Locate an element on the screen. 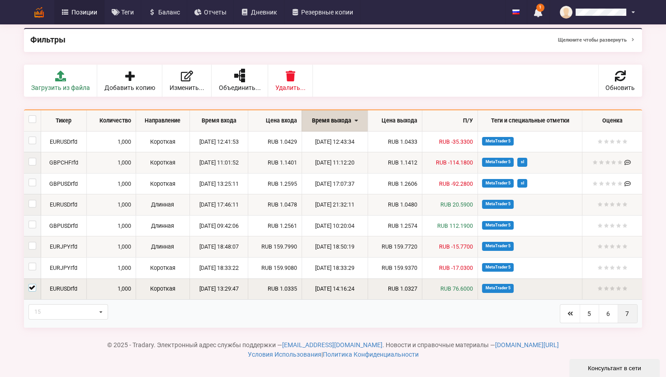 The image size is (666, 377). button: Щелкните чтобы развернуть is located at coordinates (597, 40).